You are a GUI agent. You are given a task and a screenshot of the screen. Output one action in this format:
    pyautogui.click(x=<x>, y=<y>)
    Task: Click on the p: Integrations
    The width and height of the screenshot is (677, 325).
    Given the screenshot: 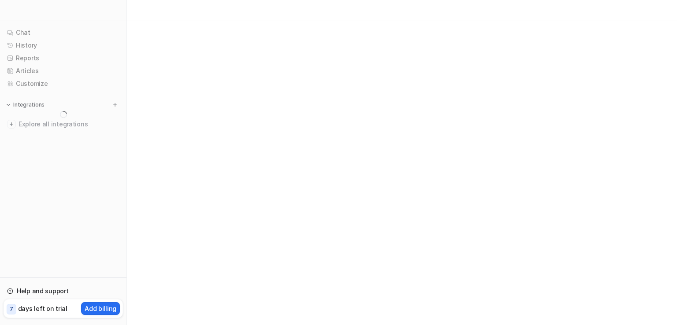 What is the action you would take?
    pyautogui.click(x=29, y=105)
    